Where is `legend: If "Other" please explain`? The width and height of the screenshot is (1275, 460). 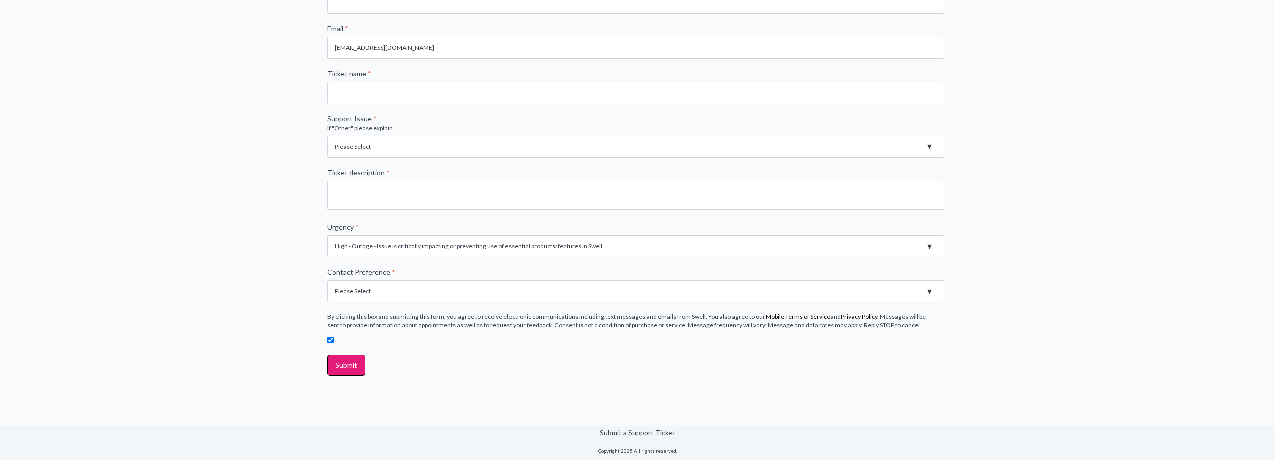 legend: If "Other" please explain is located at coordinates (638, 128).